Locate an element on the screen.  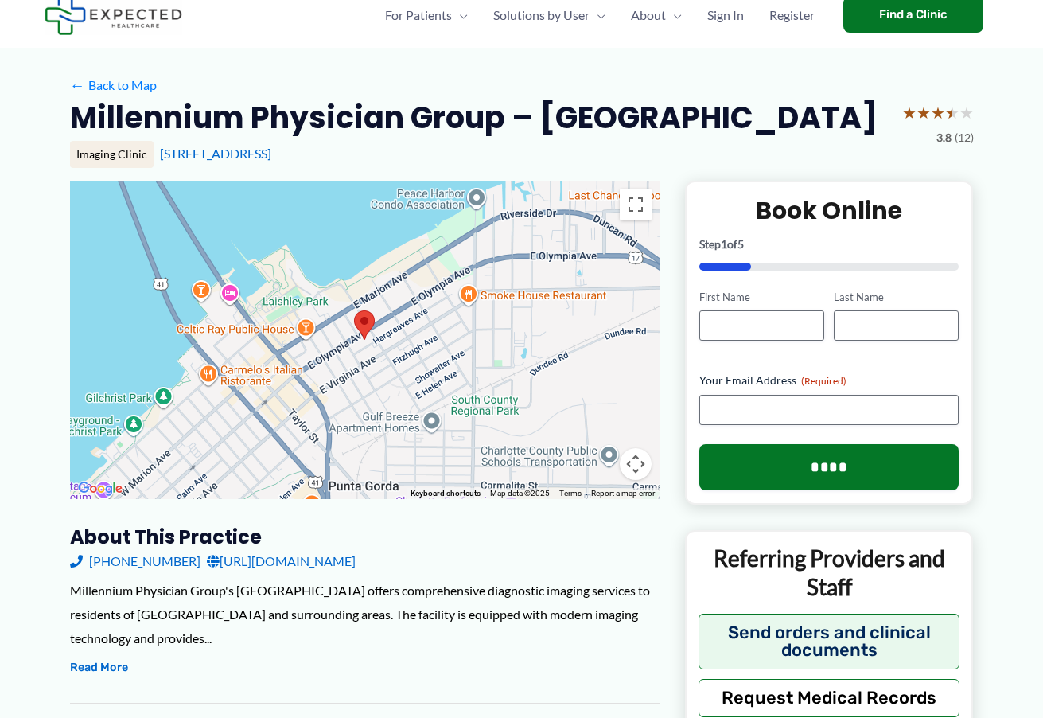
label: First Name is located at coordinates (762, 297).